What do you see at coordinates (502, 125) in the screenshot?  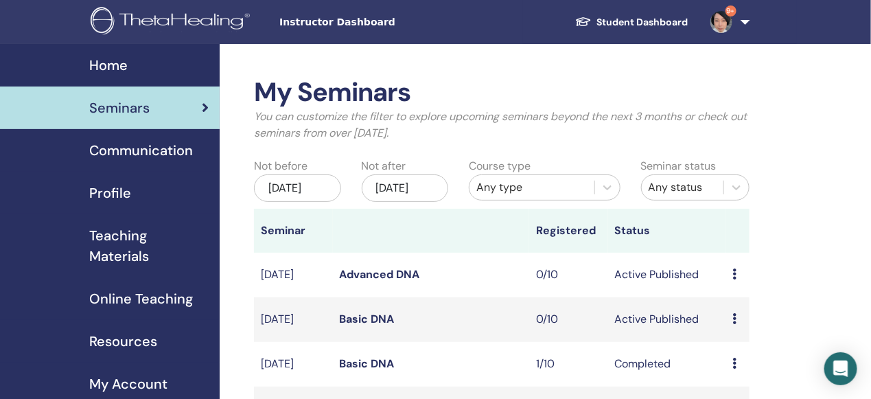 I see `p: You can customize the filter to explore upcoming seminars beyond the next 3 months or check out s...` at bounding box center [502, 125].